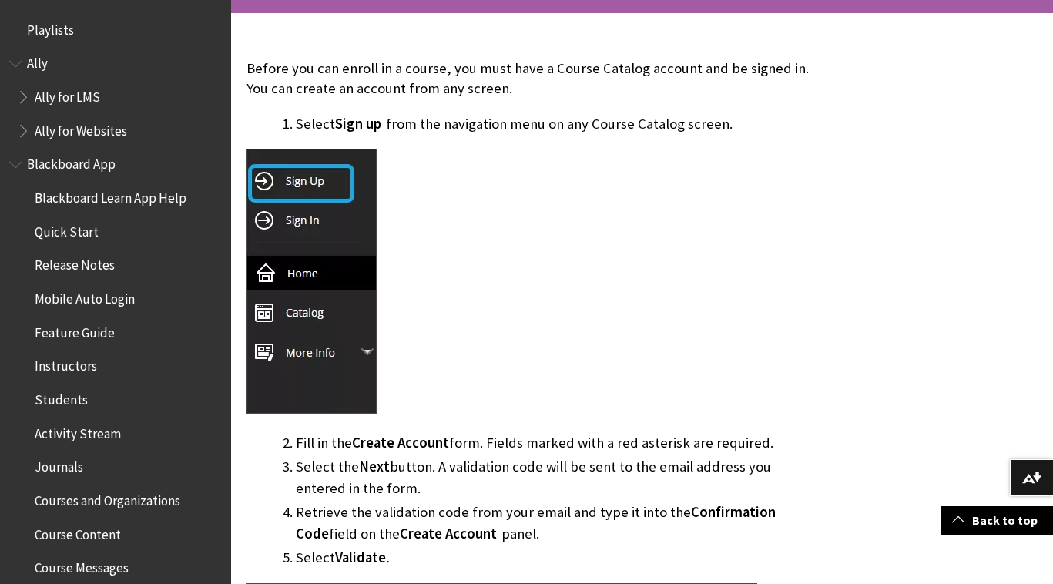  Describe the element at coordinates (66, 229) in the screenshot. I see `span: Quick Start` at that location.